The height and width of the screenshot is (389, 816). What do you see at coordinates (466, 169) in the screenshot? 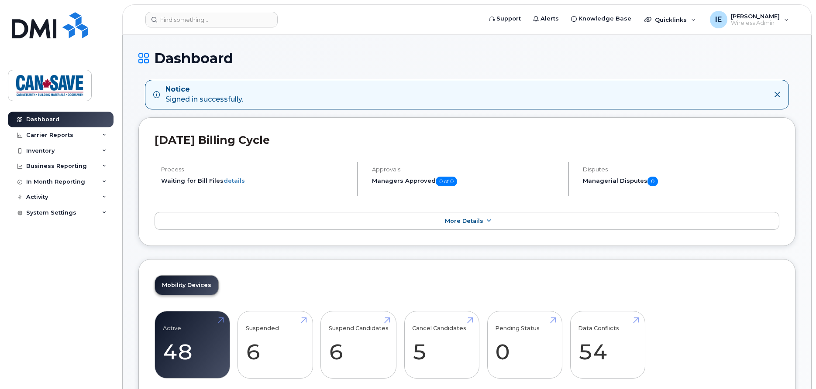
I see `h4: Approvals` at bounding box center [466, 169].